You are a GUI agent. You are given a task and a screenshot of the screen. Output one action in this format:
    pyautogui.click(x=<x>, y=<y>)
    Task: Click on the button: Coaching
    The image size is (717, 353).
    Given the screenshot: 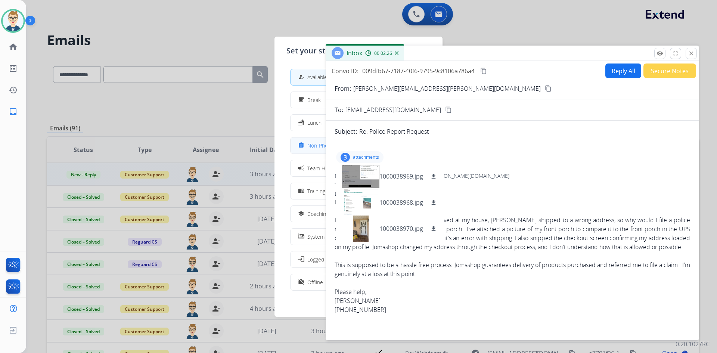 What is the action you would take?
    pyautogui.click(x=359, y=214)
    